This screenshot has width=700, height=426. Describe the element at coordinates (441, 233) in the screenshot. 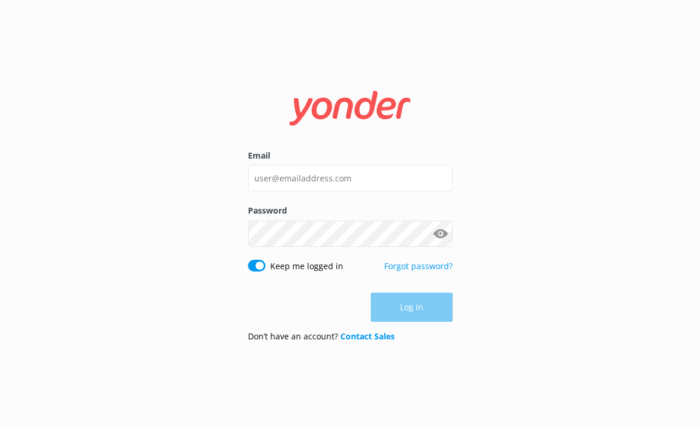

I see `button: Show password` at that location.